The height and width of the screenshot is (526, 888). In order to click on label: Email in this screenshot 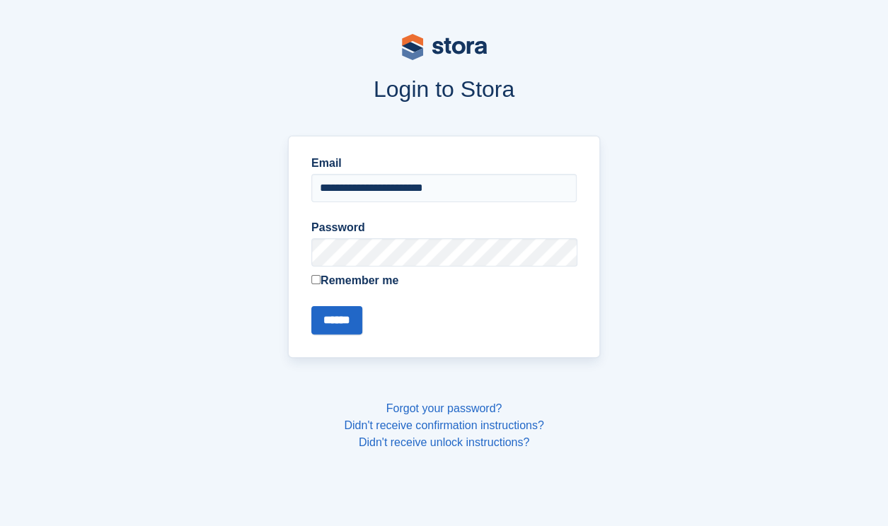, I will do `click(444, 163)`.